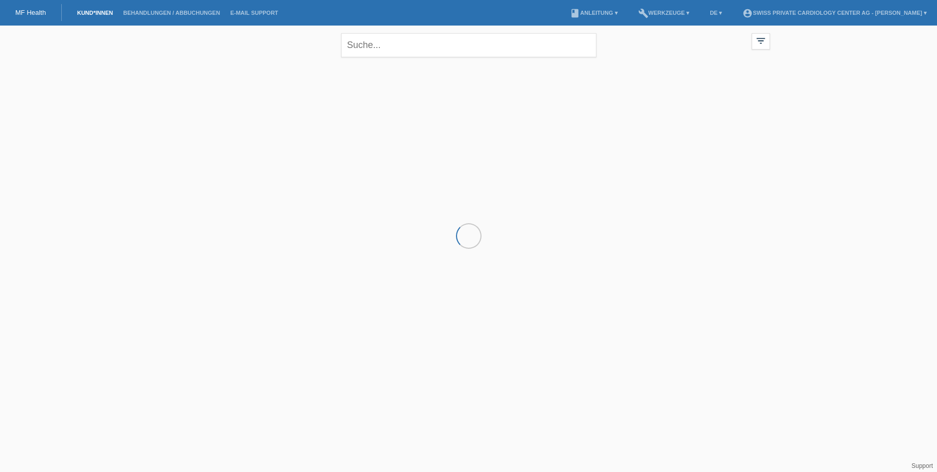 The image size is (937, 472). What do you see at coordinates (31, 12) in the screenshot?
I see `a: MF Health` at bounding box center [31, 12].